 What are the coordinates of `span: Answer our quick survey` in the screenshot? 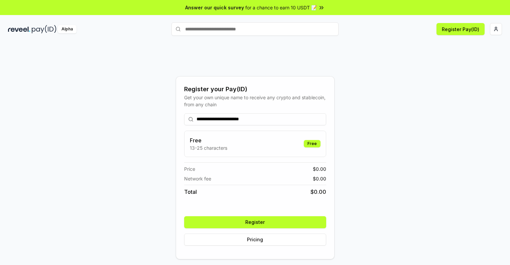 It's located at (214, 7).